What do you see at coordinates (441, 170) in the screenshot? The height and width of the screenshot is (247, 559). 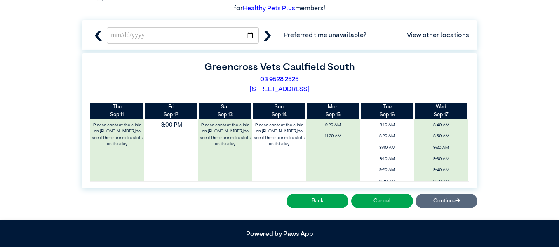 I see `span: 9:40 AM` at bounding box center [441, 170].